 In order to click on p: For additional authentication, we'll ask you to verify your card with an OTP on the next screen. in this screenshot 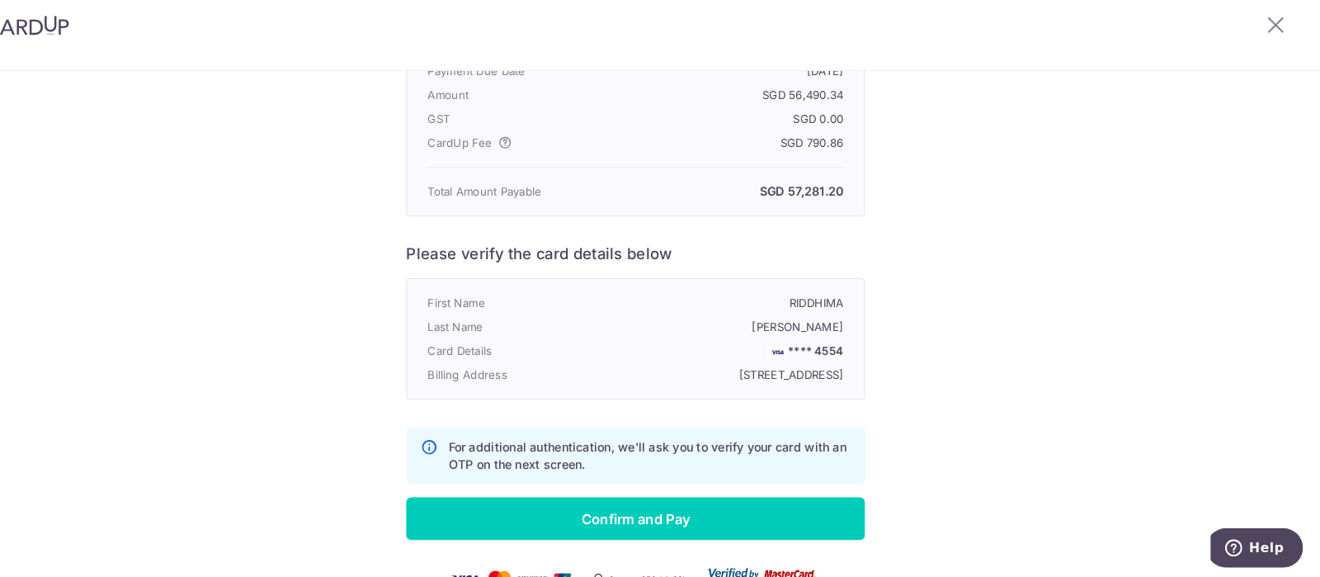, I will do `click(673, 457)`.